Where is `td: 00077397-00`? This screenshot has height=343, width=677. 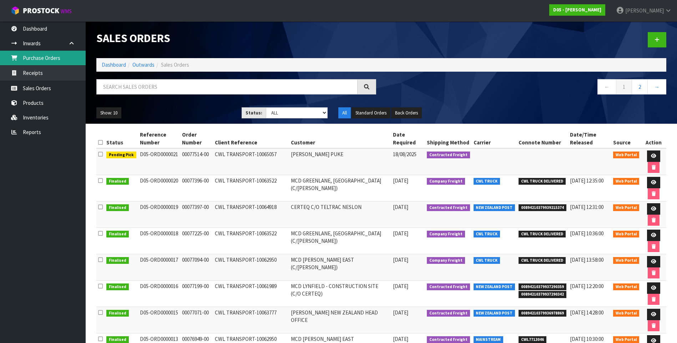 td: 00077397-00 is located at coordinates (197, 215).